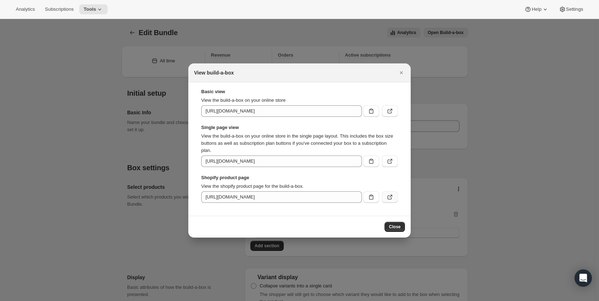  I want to click on p: View the shopify product page for the build-a-box., so click(299, 186).